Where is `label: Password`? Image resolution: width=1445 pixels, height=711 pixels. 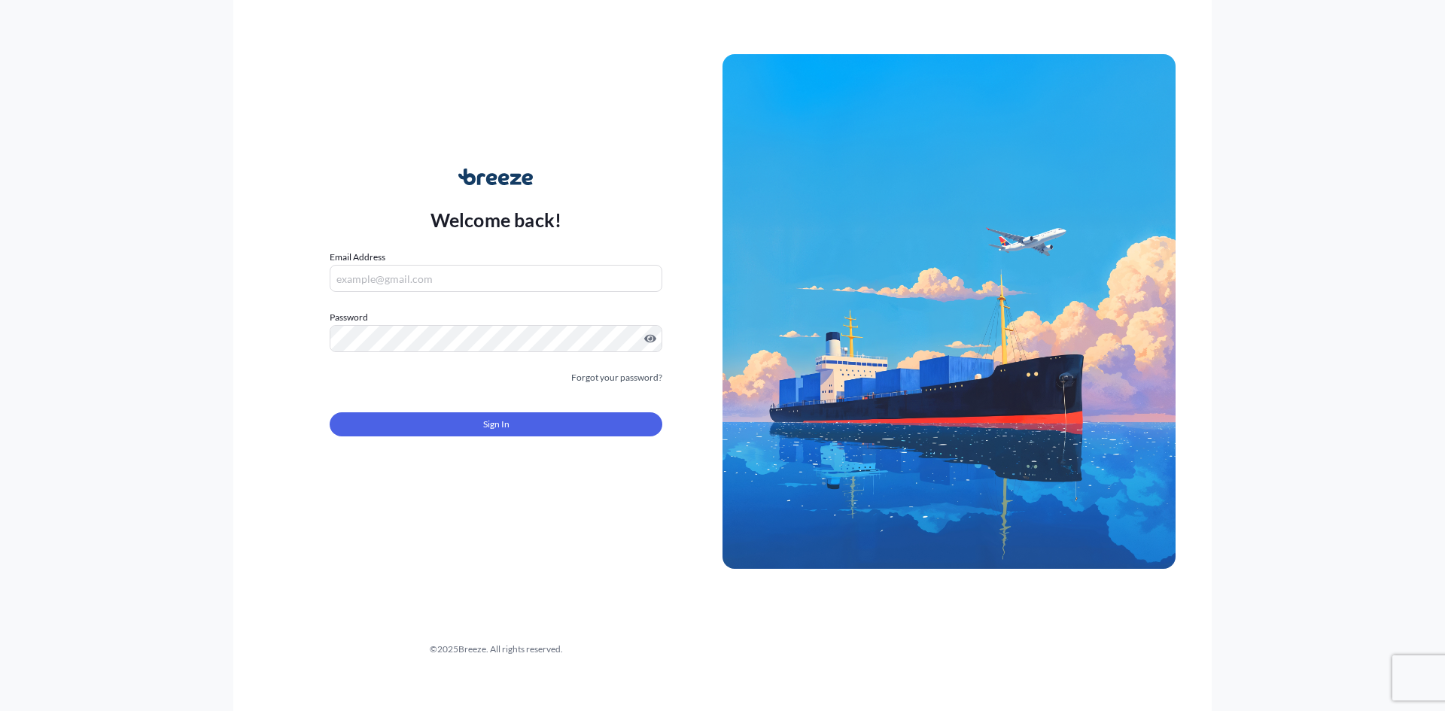
label: Password is located at coordinates (496, 318).